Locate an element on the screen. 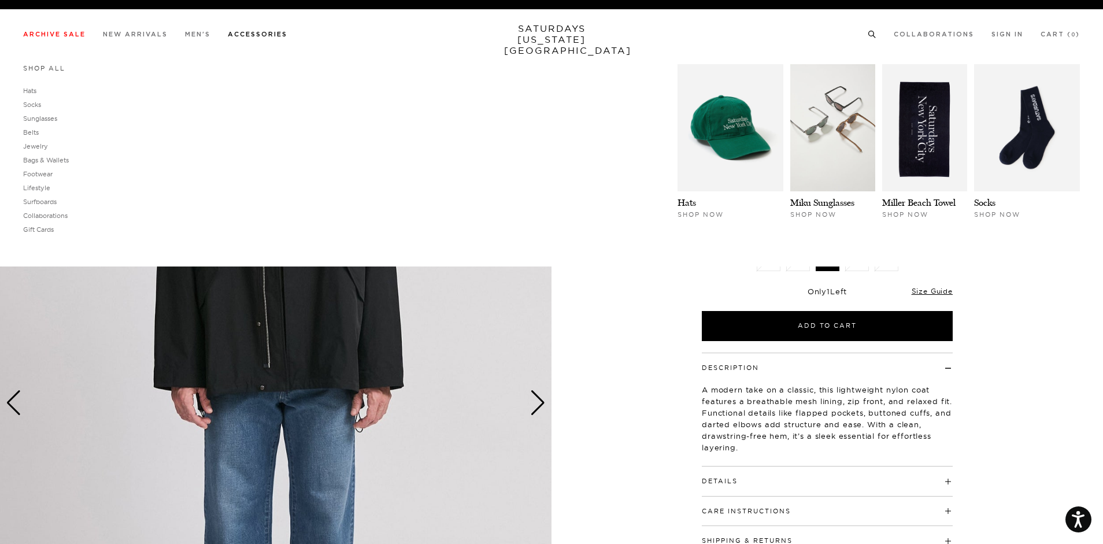 This screenshot has width=1103, height=544. label: M is located at coordinates (827, 259).